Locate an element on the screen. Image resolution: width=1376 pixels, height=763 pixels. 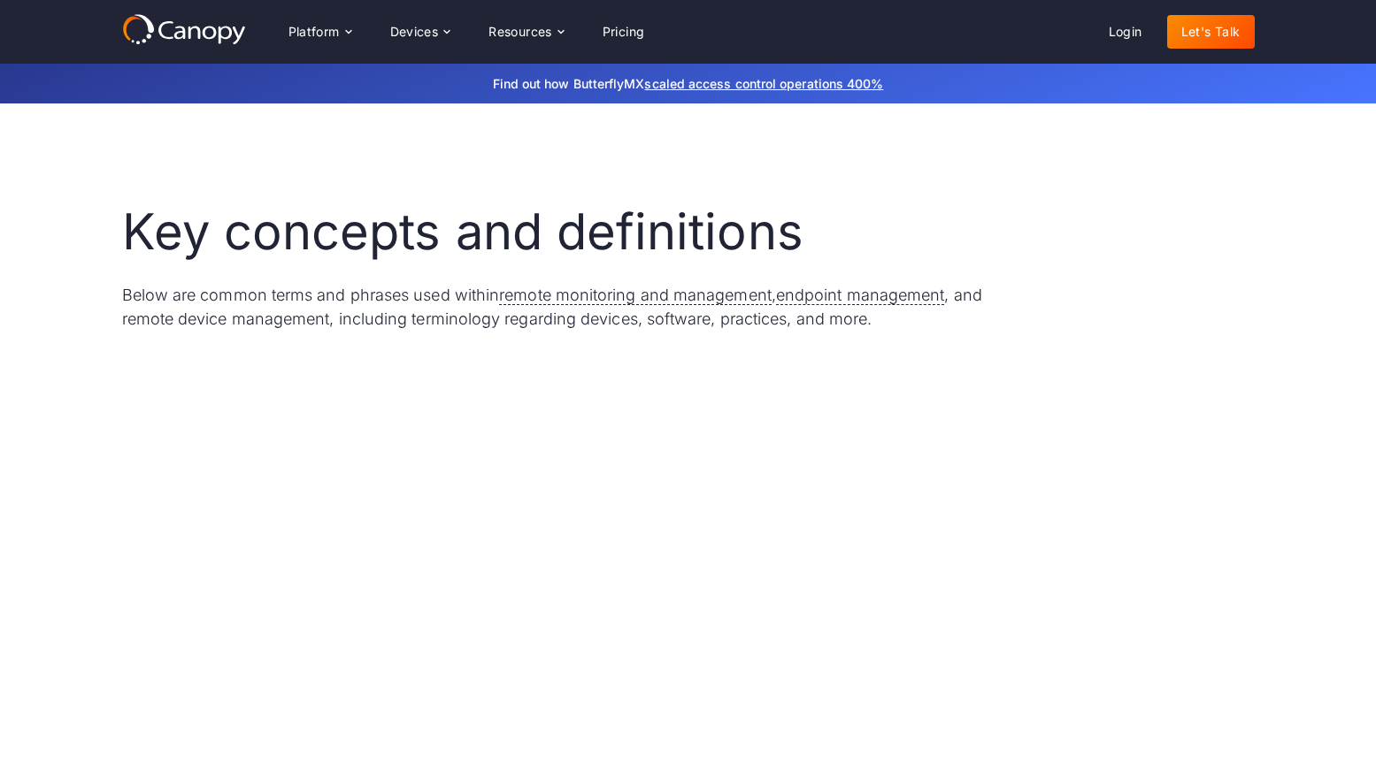
a: K is located at coordinates (526, 478).